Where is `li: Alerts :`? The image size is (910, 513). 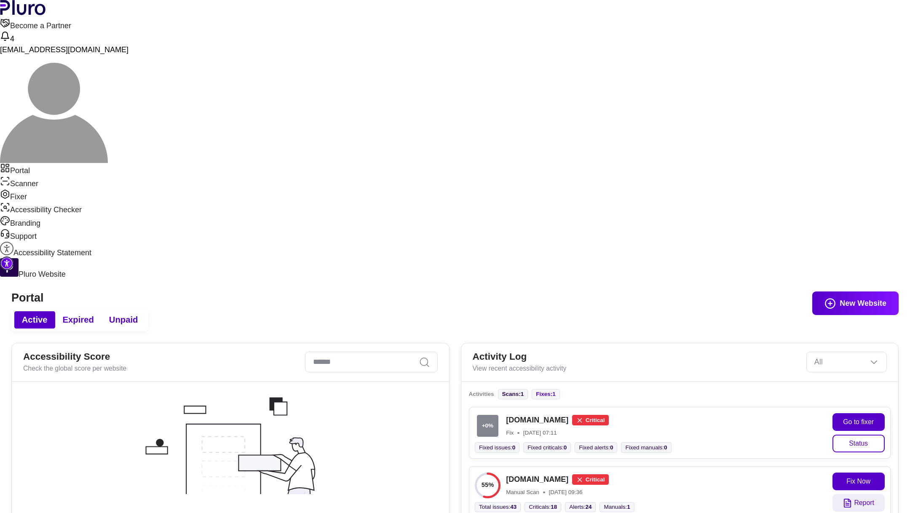 li: Alerts : is located at coordinates (580, 507).